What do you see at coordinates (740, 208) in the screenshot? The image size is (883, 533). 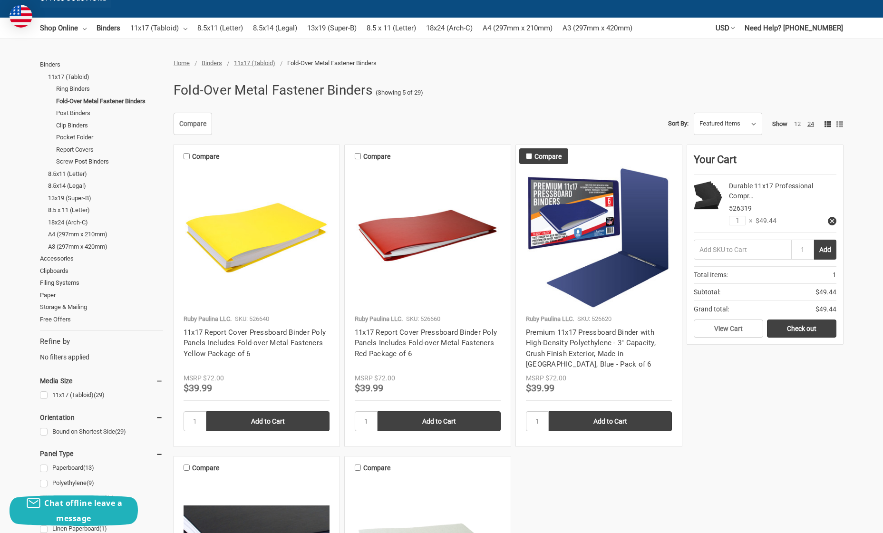 I see `span: 526319` at bounding box center [740, 208].